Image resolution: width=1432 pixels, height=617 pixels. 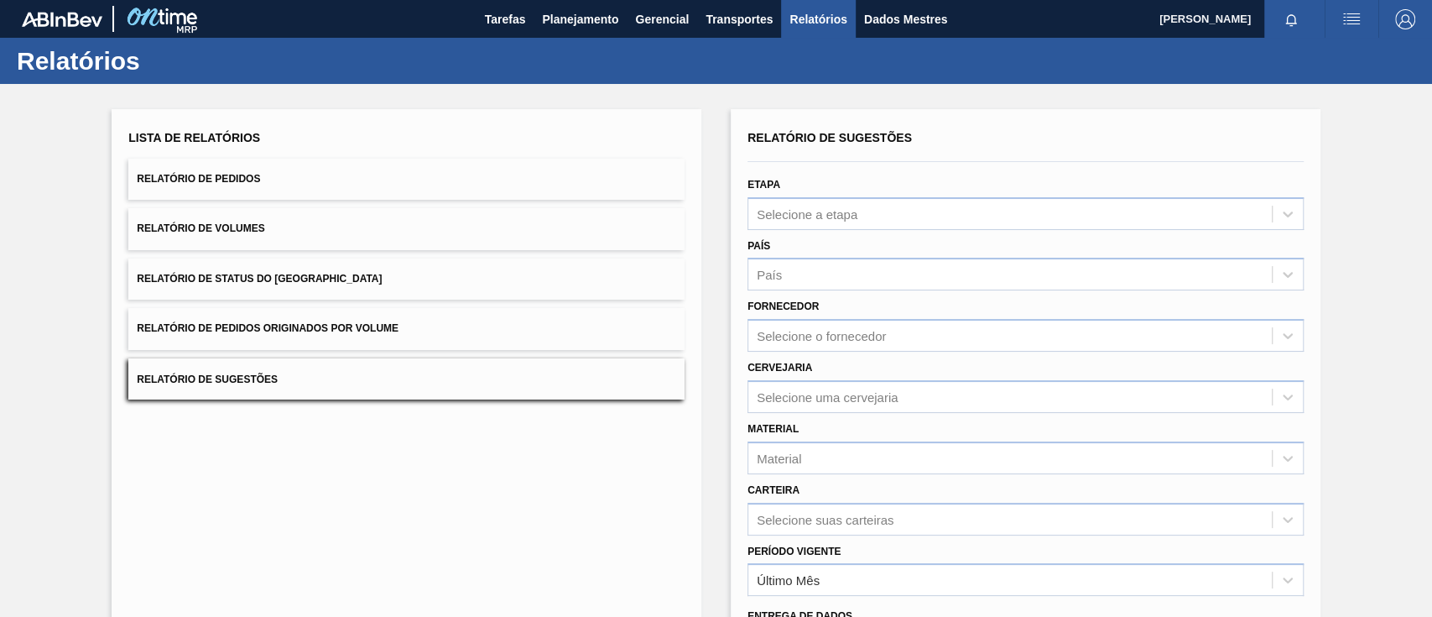 What do you see at coordinates (406, 228) in the screenshot?
I see `button: Relatório de Volumes` at bounding box center [406, 228].